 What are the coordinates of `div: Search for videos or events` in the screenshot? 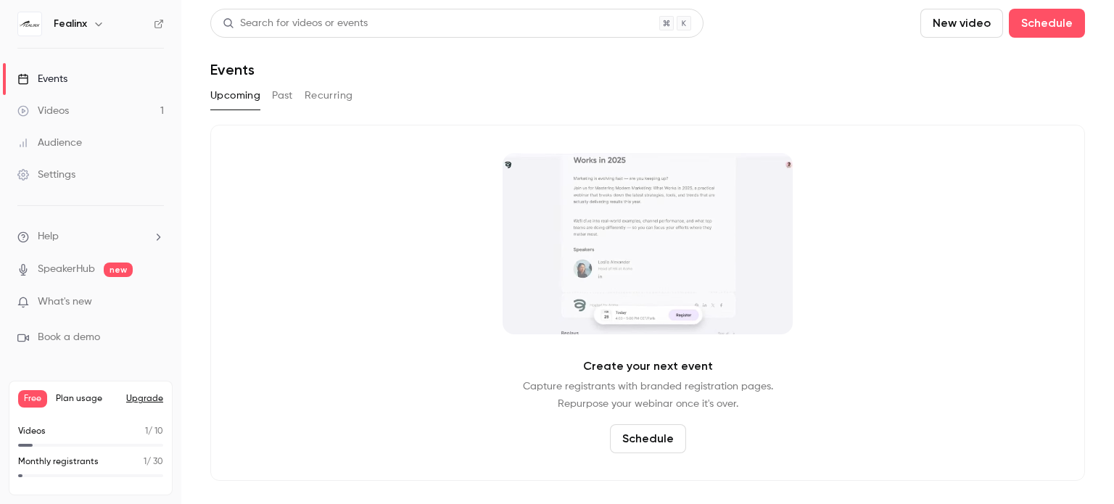 It's located at (295, 23).